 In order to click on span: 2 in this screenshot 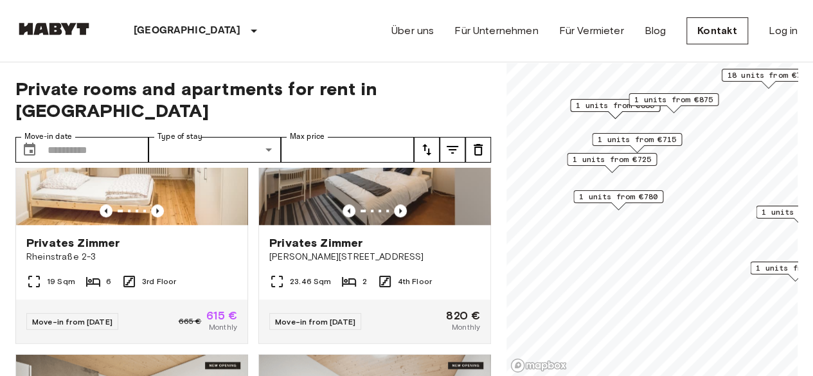, I will do `click(364, 282)`.